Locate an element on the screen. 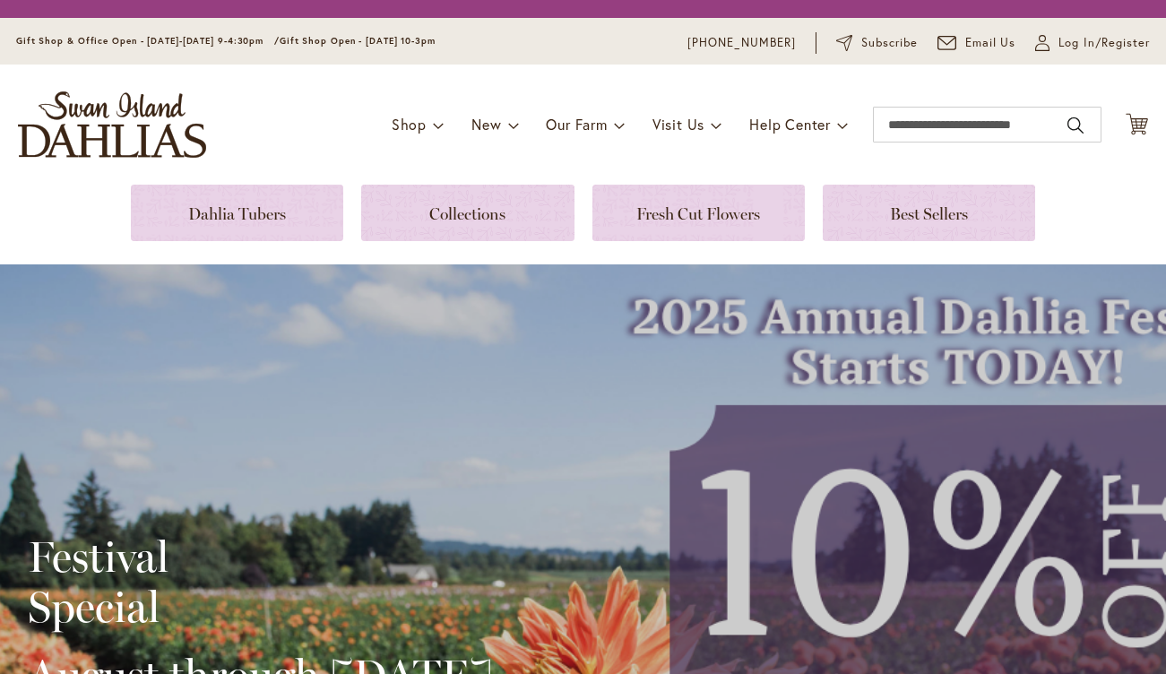  span: Log In/Register is located at coordinates (1104, 43).